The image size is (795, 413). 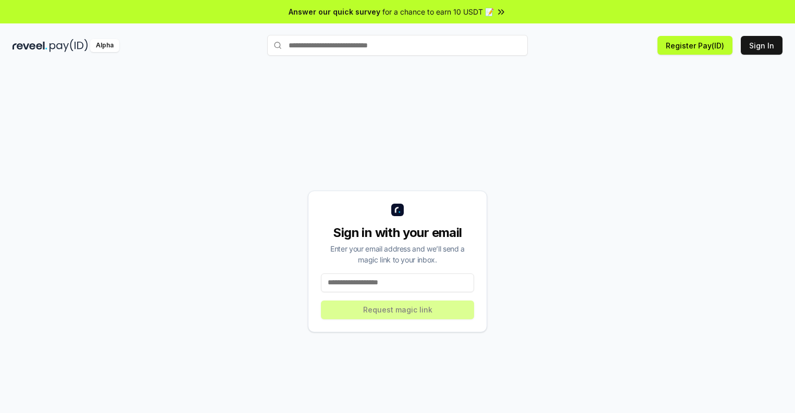 I want to click on button: Sign In, so click(x=762, y=45).